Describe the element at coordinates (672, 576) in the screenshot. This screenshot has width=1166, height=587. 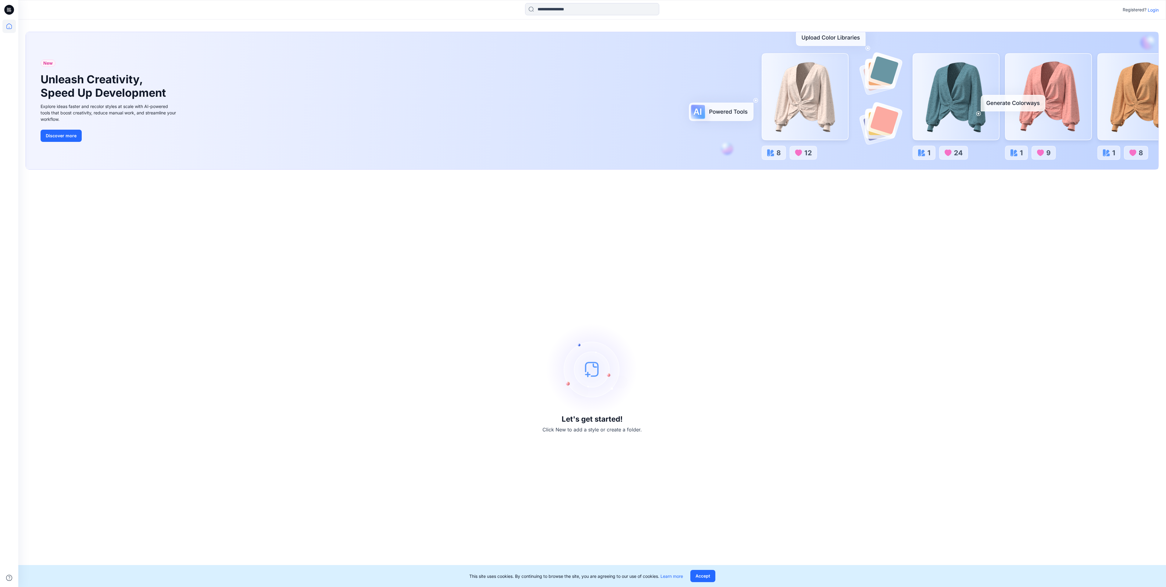
I see `a: Learn more` at that location.